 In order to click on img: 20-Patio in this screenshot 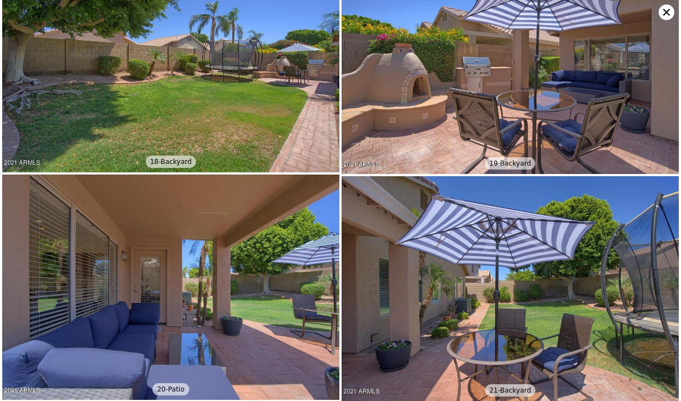, I will do `click(171, 287)`.